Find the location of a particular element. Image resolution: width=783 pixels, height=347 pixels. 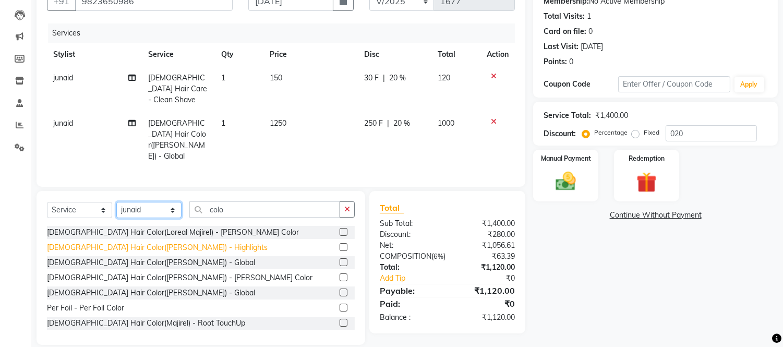

div: Card on file: is located at coordinates (565, 31).